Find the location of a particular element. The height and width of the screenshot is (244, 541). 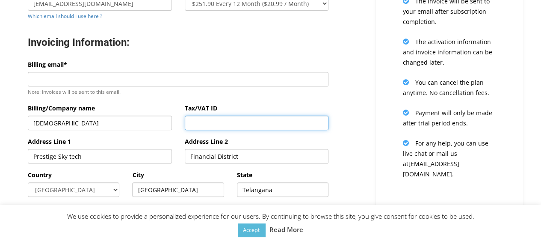

small: Note: Invoices will be sent to this email. is located at coordinates (74, 92).